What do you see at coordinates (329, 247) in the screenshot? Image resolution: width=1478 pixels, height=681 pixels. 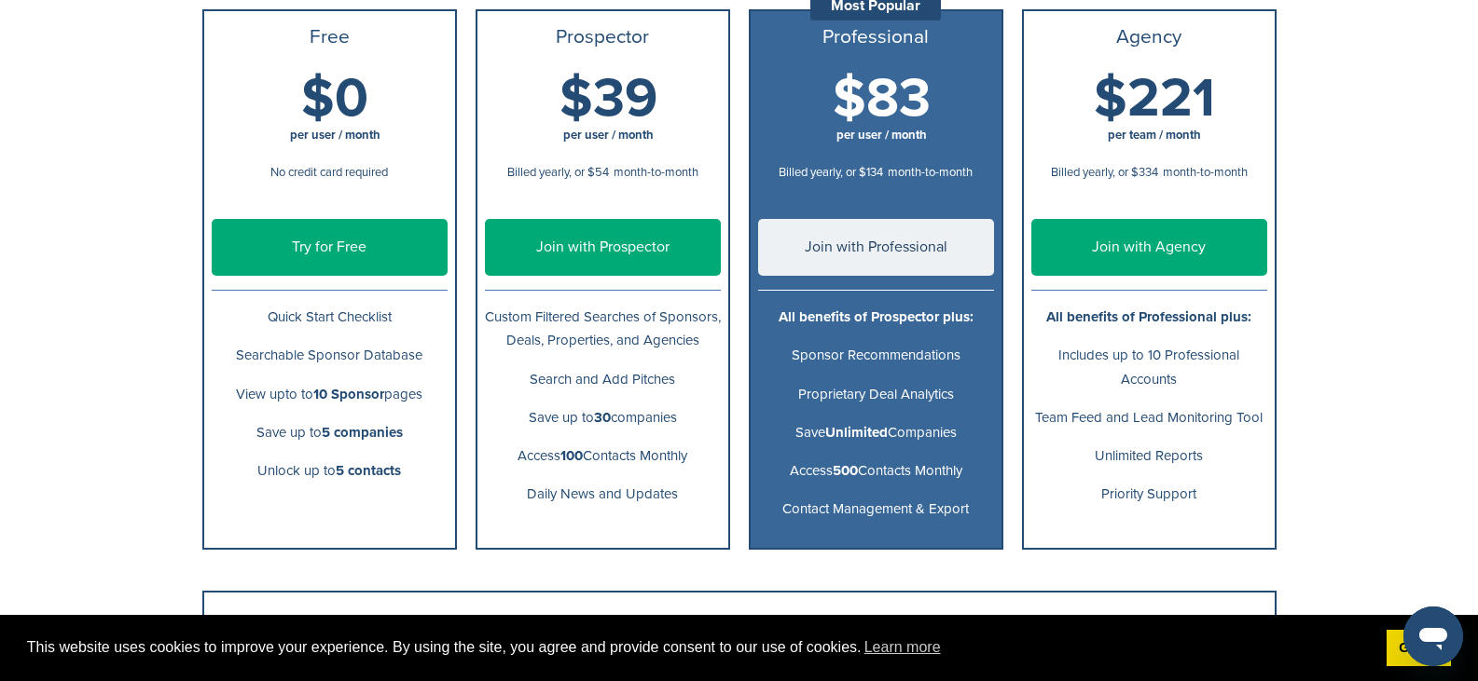 I see `a: Try for Free` at bounding box center [329, 247].